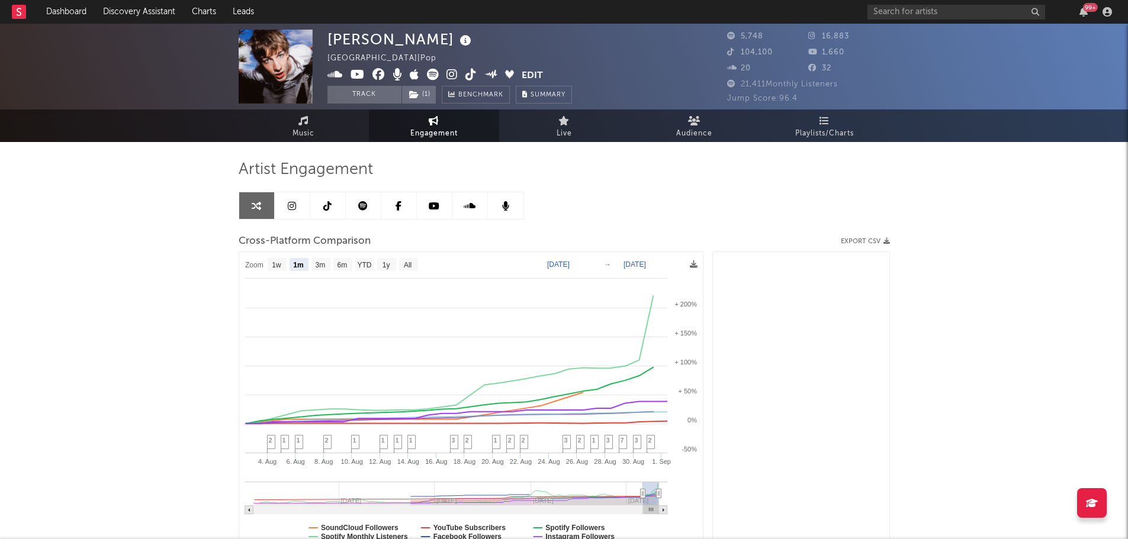  Describe the element at coordinates (298, 265) in the screenshot. I see `text: 1m` at that location.